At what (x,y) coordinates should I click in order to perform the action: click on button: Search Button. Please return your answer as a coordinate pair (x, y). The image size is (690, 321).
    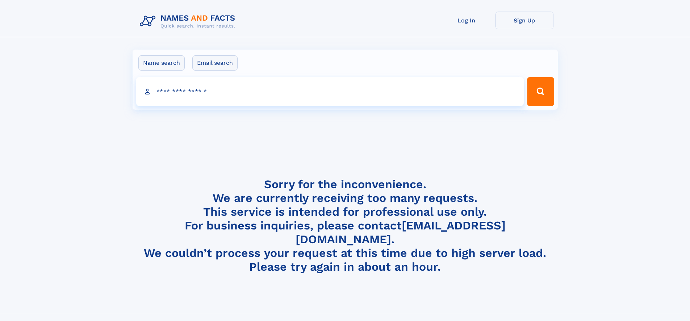
    Looking at the image, I should click on (541, 92).